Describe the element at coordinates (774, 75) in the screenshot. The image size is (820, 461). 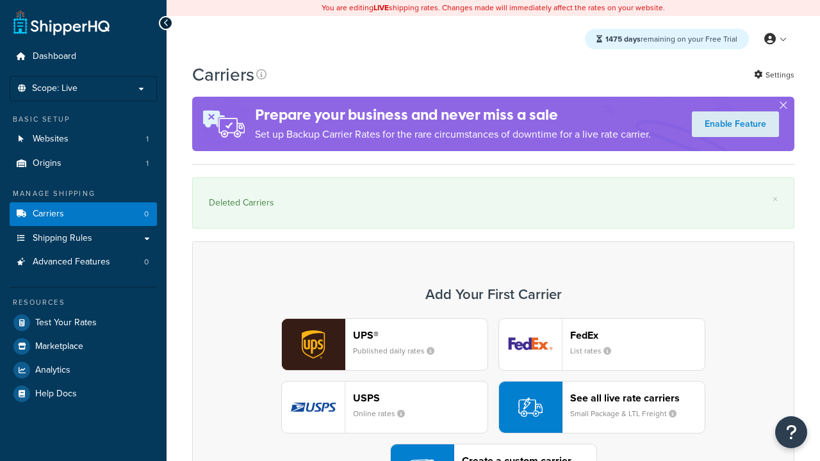
I see `a: Settings` at that location.